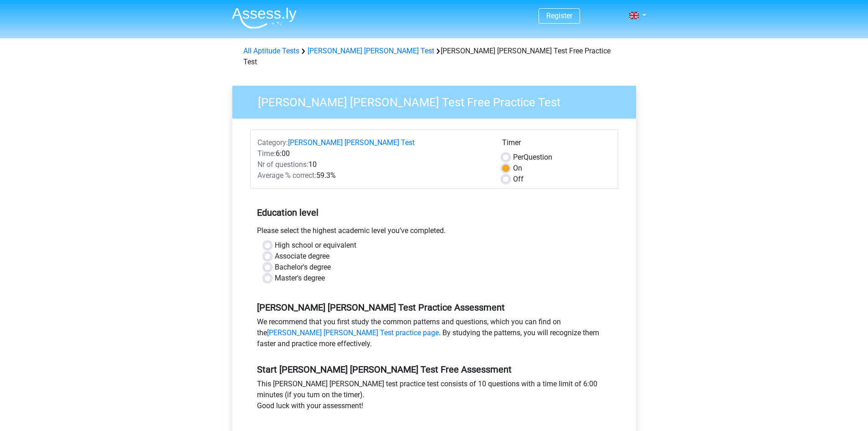 This screenshot has height=431, width=868. What do you see at coordinates (373, 154) in the screenshot?
I see `div: 6:00` at bounding box center [373, 154].